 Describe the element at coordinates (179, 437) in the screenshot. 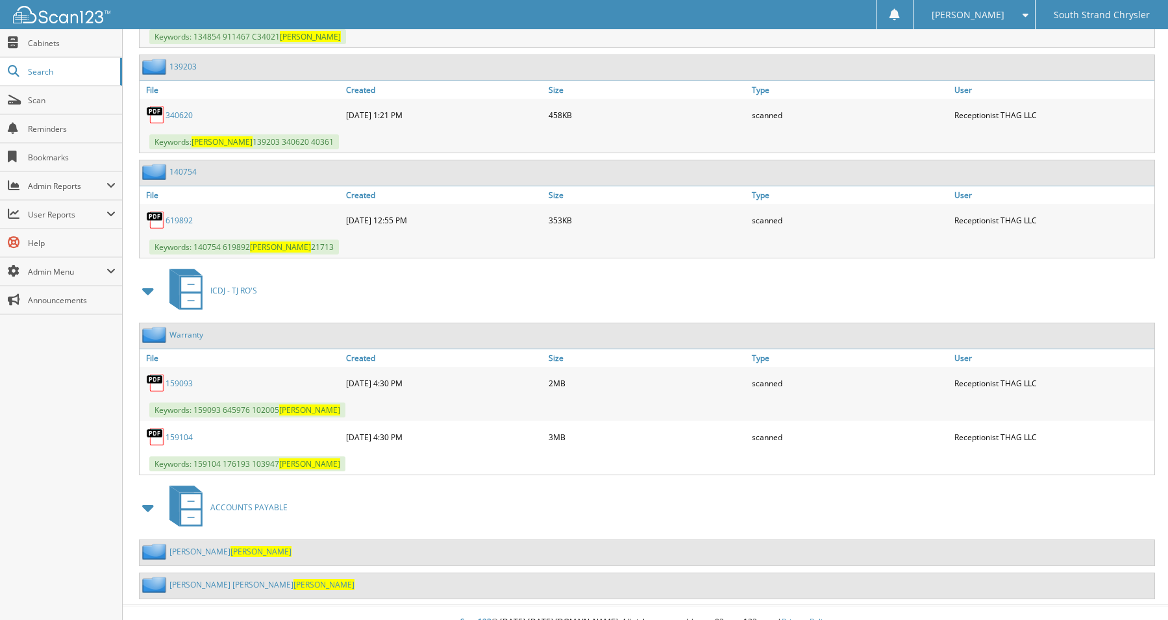

I see `a: 159104` at that location.